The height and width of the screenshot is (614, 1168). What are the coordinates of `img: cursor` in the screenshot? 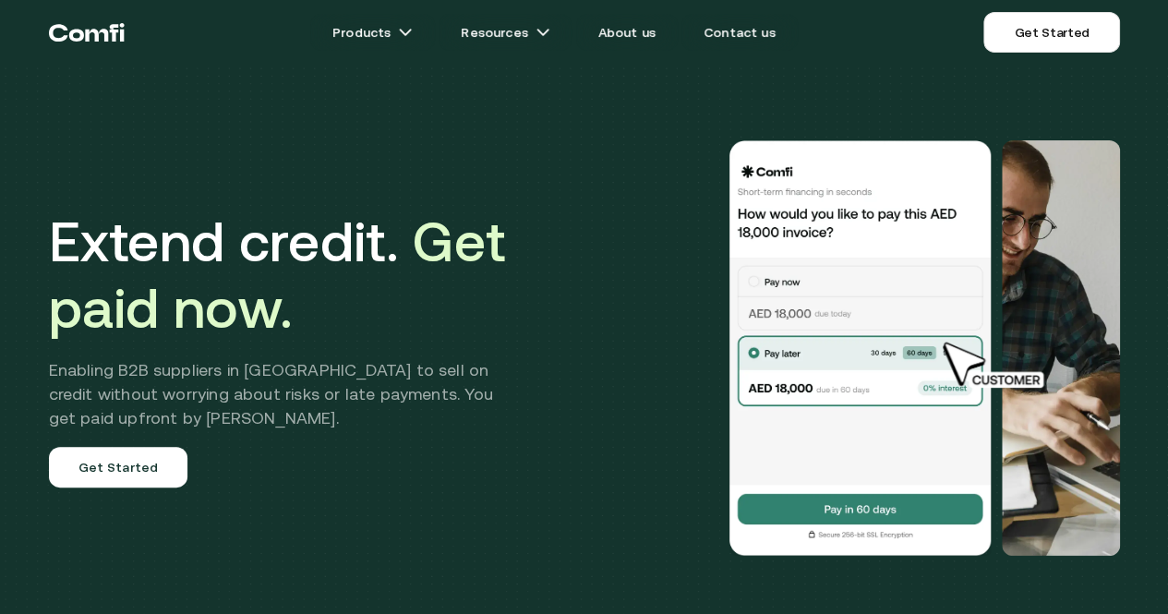 It's located at (997, 366).